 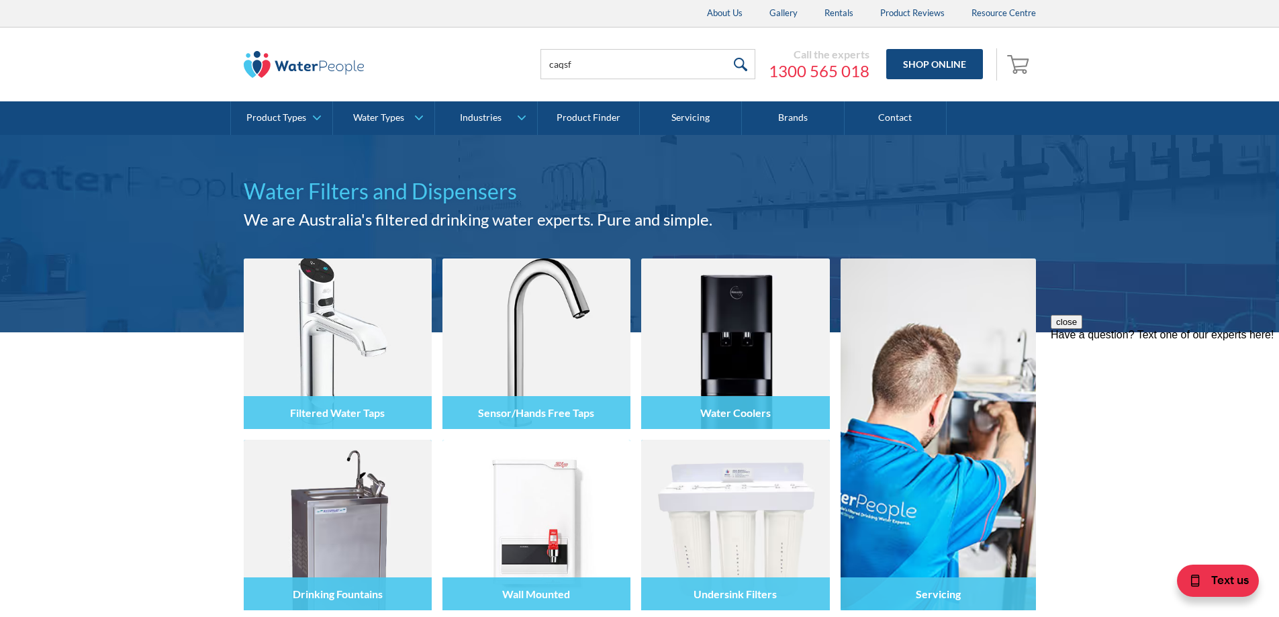 I want to click on a: Drinking Fountains, so click(x=338, y=525).